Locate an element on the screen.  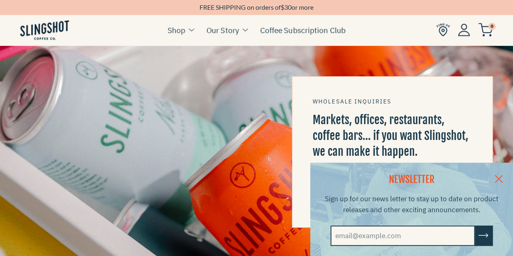
p: Sign up for our news letter to stay up to date on product releases and other exciting announcements. is located at coordinates (411, 204).